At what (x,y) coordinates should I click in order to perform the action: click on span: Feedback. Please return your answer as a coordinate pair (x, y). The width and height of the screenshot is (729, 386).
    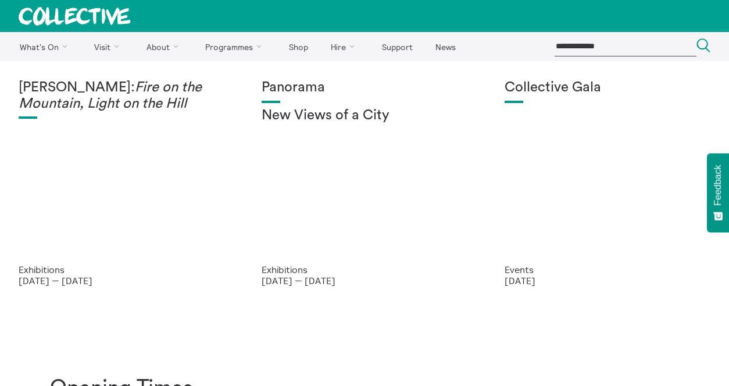
    Looking at the image, I should click on (718, 185).